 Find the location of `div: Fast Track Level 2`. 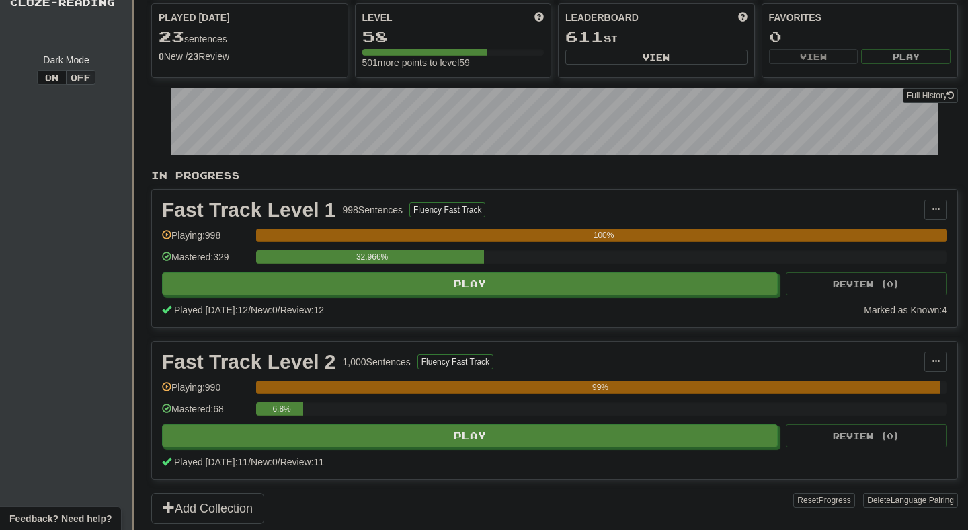

div: Fast Track Level 2 is located at coordinates (249, 362).